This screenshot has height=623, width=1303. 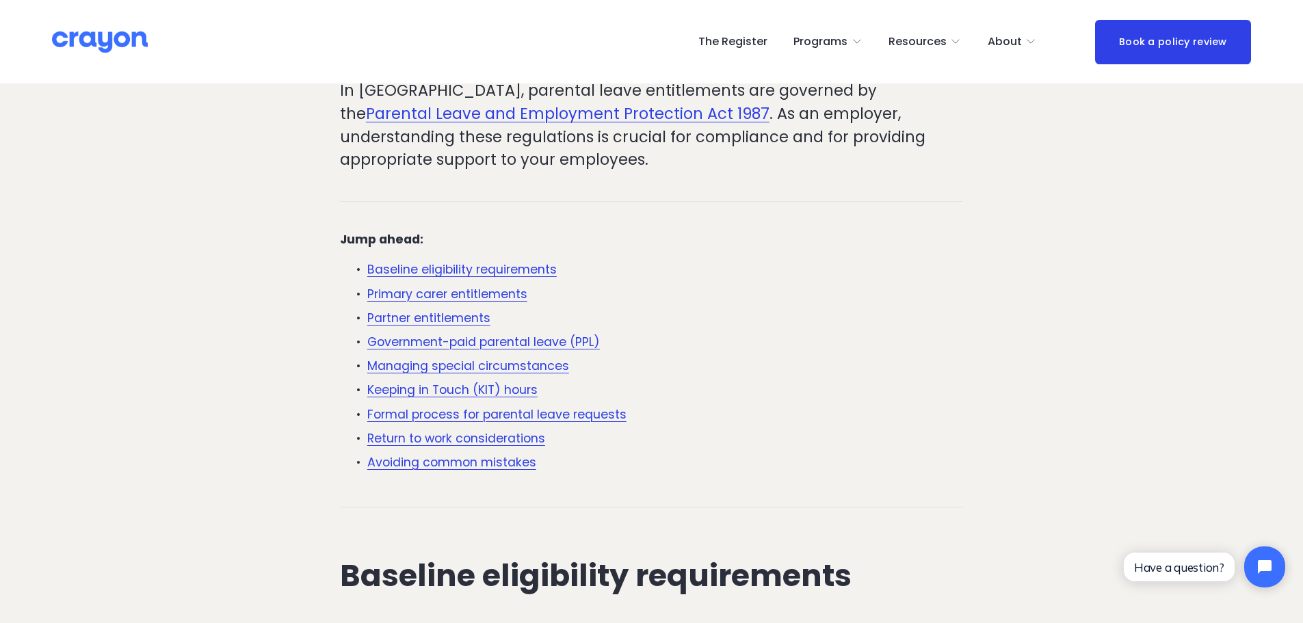 What do you see at coordinates (456, 438) in the screenshot?
I see `a: Return to work considerations` at bounding box center [456, 438].